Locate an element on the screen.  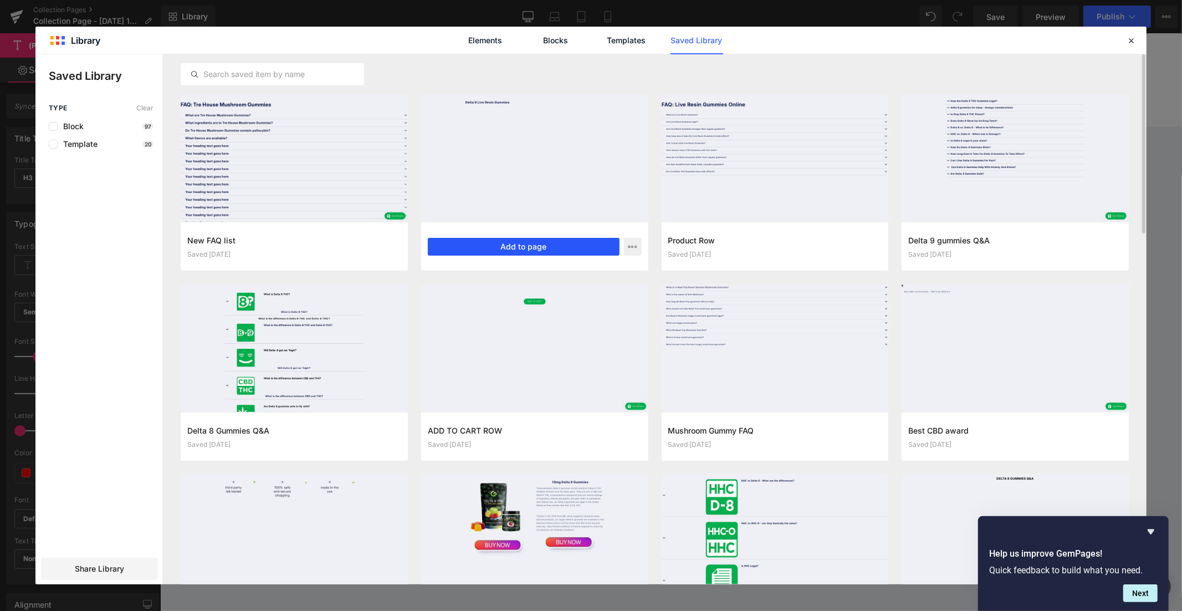
span: Template is located at coordinates (78, 144).